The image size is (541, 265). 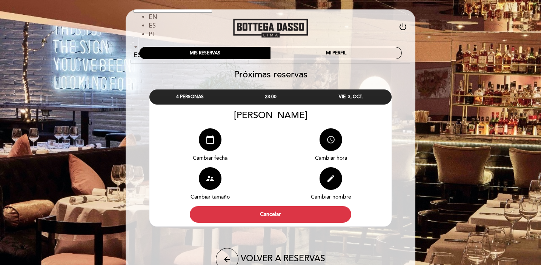 What do you see at coordinates (403, 27) in the screenshot?
I see `i: power_settings_new` at bounding box center [403, 27].